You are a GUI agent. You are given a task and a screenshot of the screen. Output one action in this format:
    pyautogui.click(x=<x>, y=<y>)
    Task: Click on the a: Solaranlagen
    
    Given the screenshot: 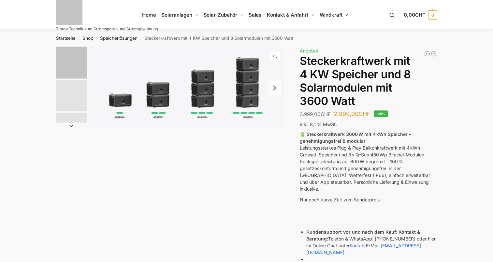 What is the action you would take?
    pyautogui.click(x=180, y=15)
    